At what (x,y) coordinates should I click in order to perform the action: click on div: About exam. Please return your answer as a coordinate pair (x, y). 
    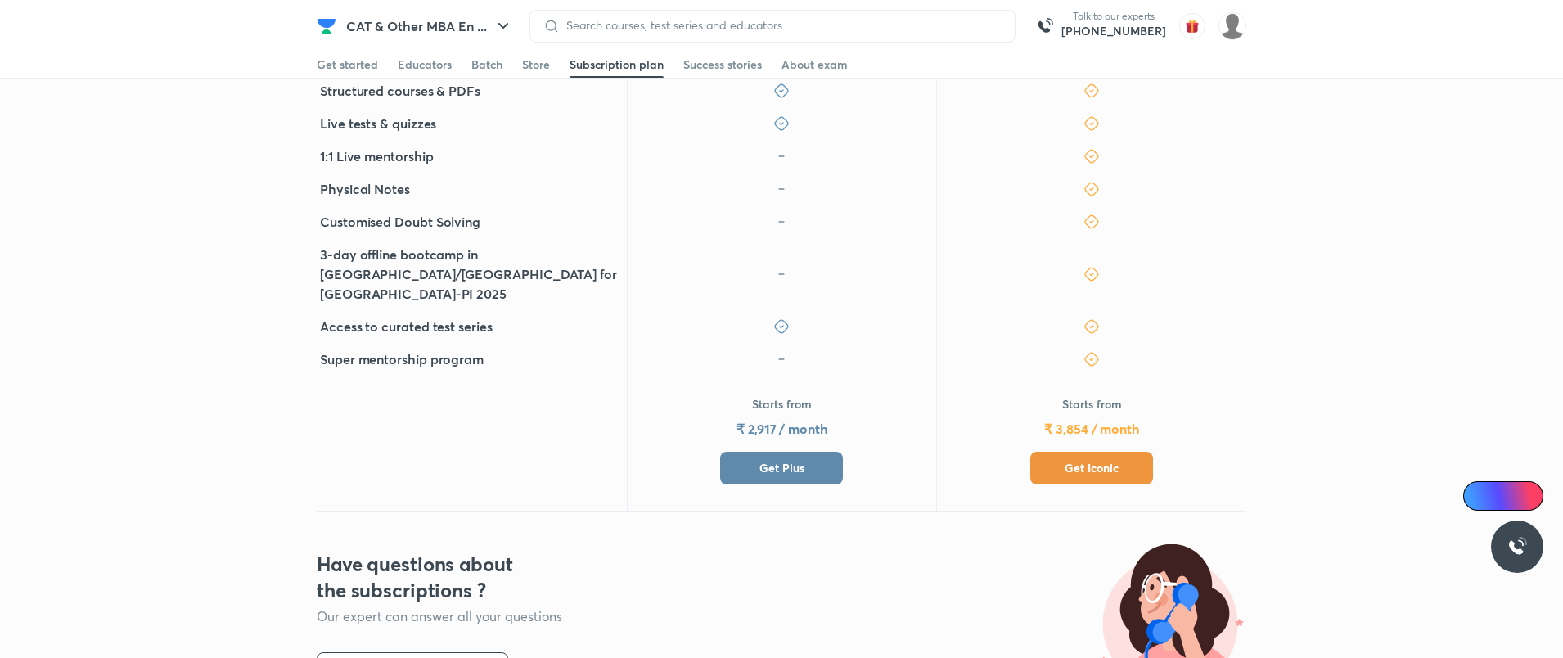
    Looking at the image, I should click on (814, 65).